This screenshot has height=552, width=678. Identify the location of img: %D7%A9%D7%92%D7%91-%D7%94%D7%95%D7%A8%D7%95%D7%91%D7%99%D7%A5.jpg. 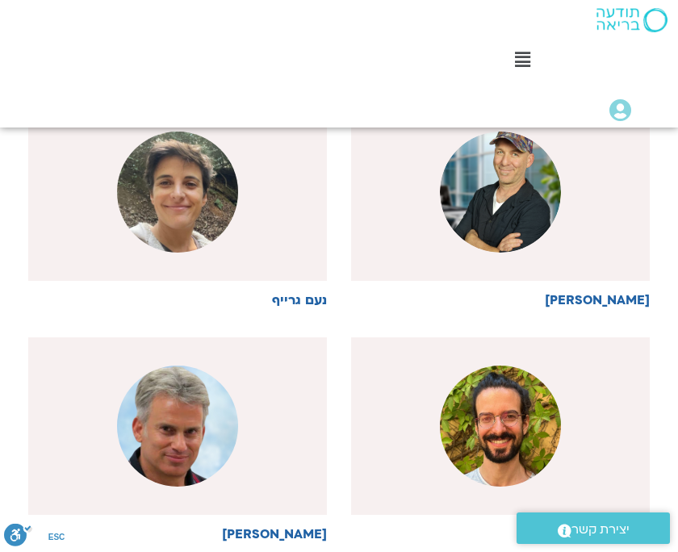
(501, 426).